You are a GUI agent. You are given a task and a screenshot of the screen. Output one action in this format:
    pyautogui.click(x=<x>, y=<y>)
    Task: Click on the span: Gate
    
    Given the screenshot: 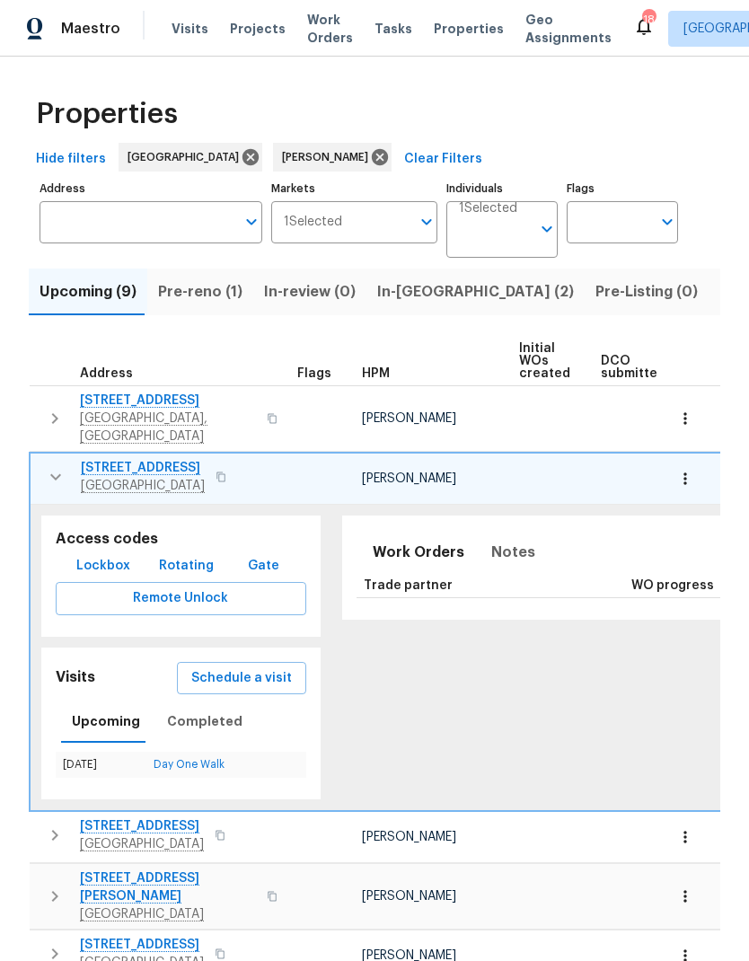 What is the action you would take?
    pyautogui.click(x=263, y=566)
    